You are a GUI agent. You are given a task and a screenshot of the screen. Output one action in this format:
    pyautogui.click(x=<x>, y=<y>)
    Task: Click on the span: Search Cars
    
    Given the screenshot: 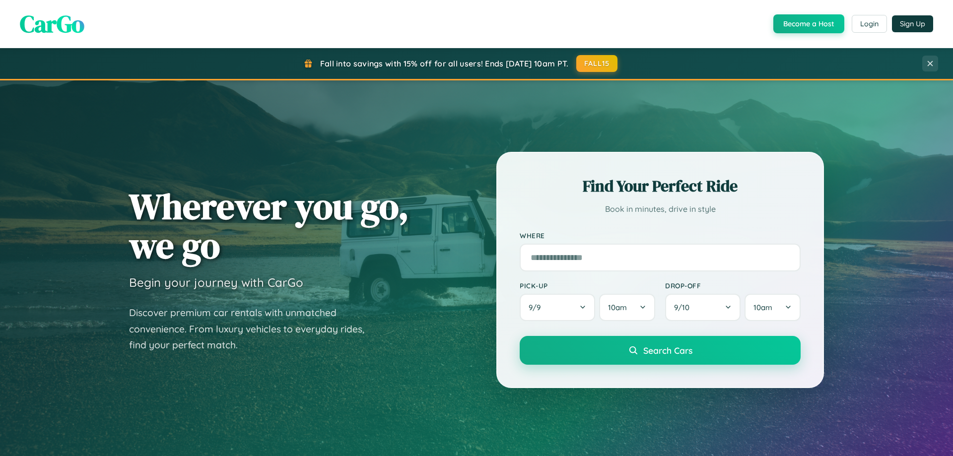 What is the action you would take?
    pyautogui.click(x=668, y=350)
    